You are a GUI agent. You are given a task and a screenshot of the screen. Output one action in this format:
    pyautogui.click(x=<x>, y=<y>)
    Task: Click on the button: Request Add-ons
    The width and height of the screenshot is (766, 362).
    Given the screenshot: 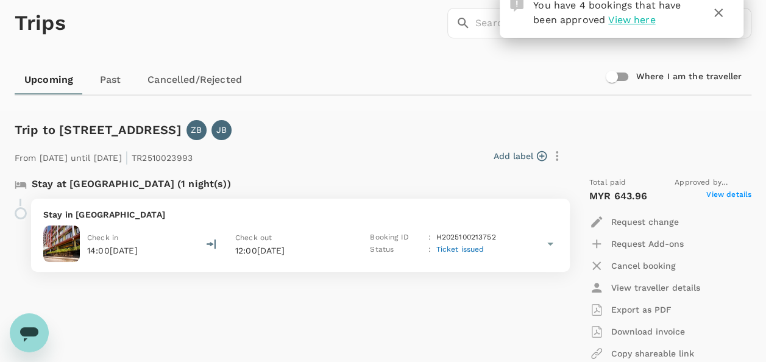 What is the action you would take?
    pyautogui.click(x=636, y=244)
    